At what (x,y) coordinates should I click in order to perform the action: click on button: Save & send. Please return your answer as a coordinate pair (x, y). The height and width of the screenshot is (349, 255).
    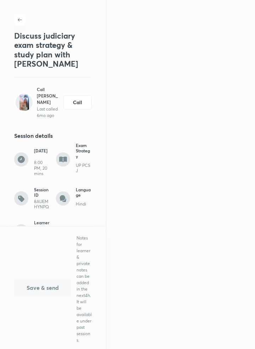
    Looking at the image, I should click on (42, 288).